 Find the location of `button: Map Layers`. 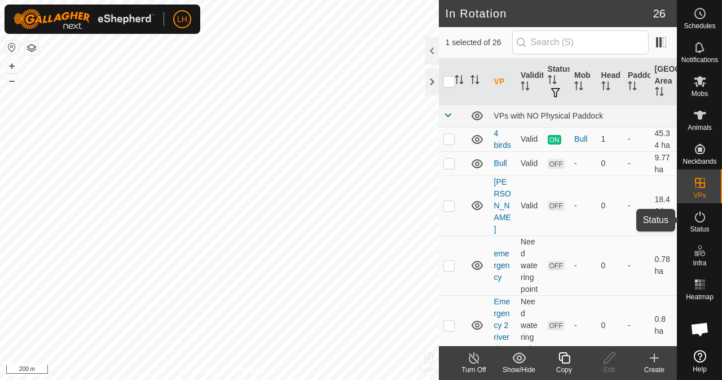

button: Map Layers is located at coordinates (32, 48).